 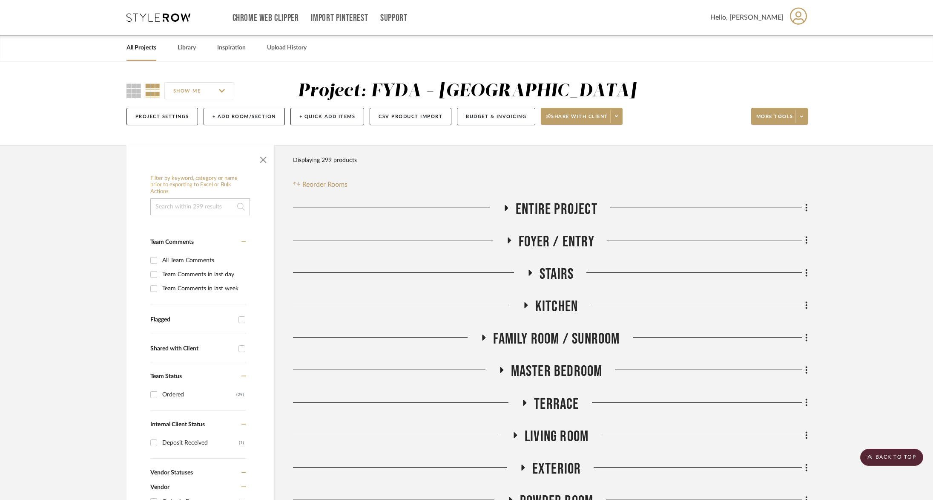 What do you see at coordinates (557, 242) in the screenshot?
I see `span: Foyer / Entry` at bounding box center [557, 242].